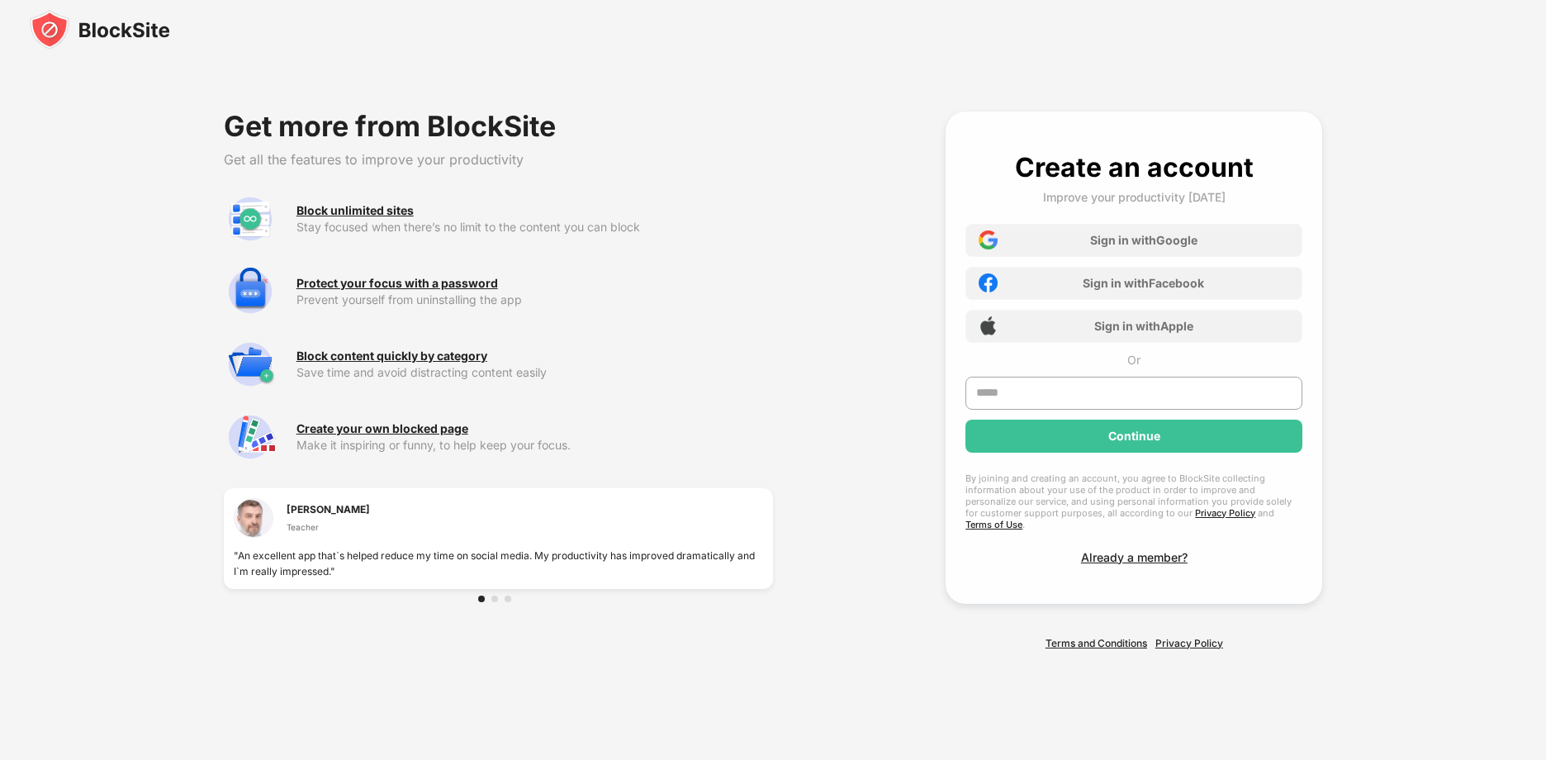  Describe the element at coordinates (254, 518) in the screenshot. I see `img: testimonial-1.jpg` at that location.